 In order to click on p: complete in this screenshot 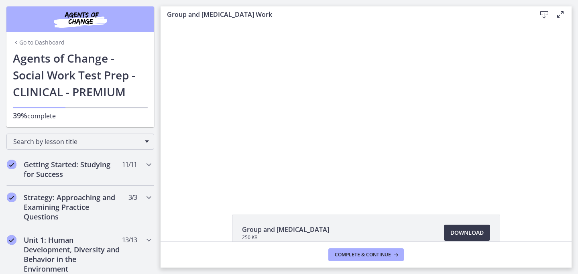, I will do `click(80, 116)`.